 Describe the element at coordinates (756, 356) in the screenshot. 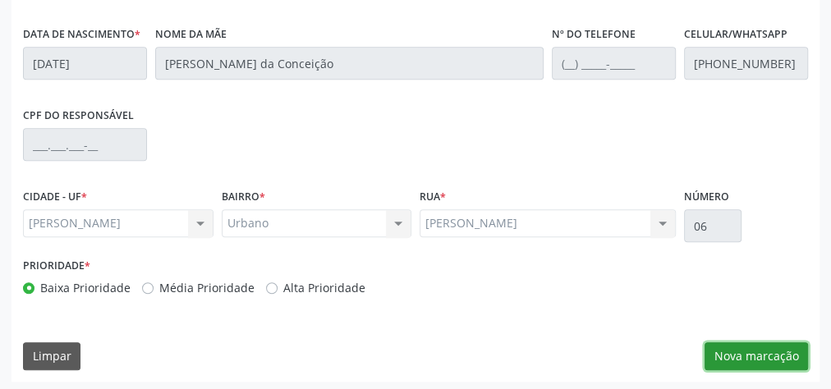

I see `button: Nova marcação` at that location.